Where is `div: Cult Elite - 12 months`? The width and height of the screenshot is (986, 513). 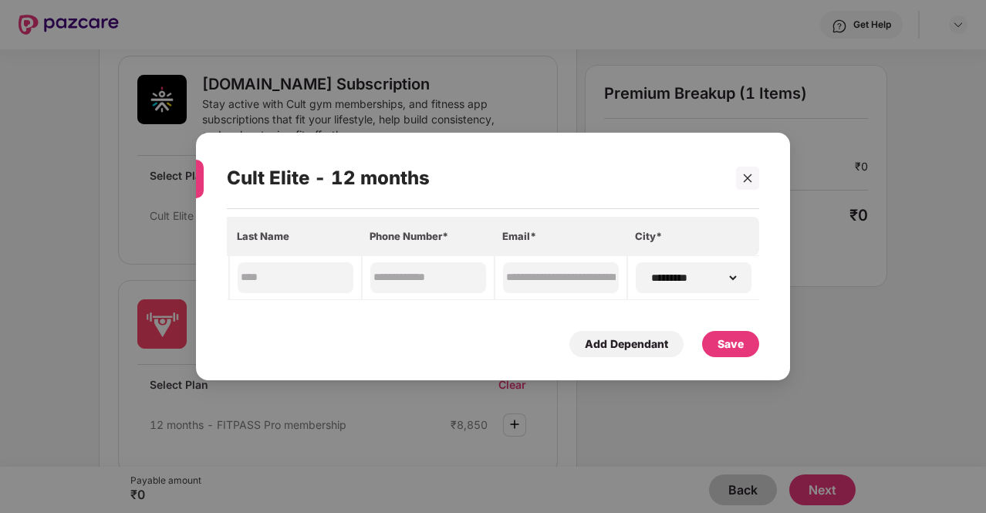 div: Cult Elite - 12 months is located at coordinates (471, 178).